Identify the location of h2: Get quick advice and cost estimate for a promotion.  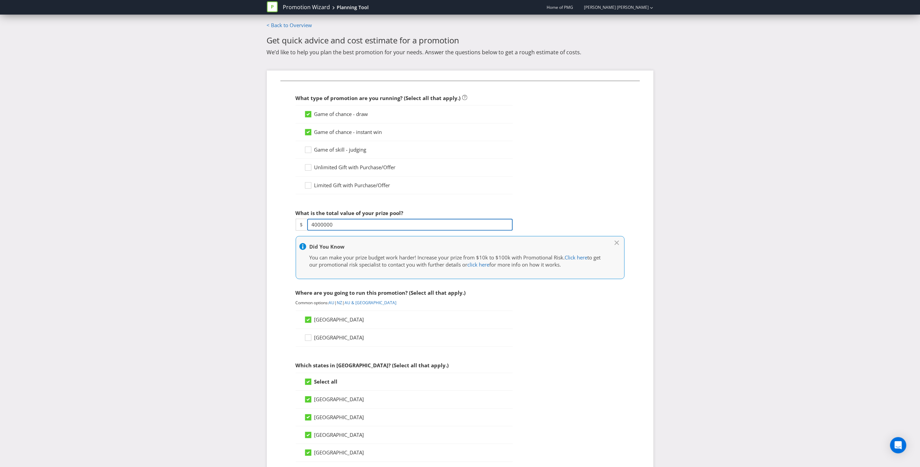
(460, 40).